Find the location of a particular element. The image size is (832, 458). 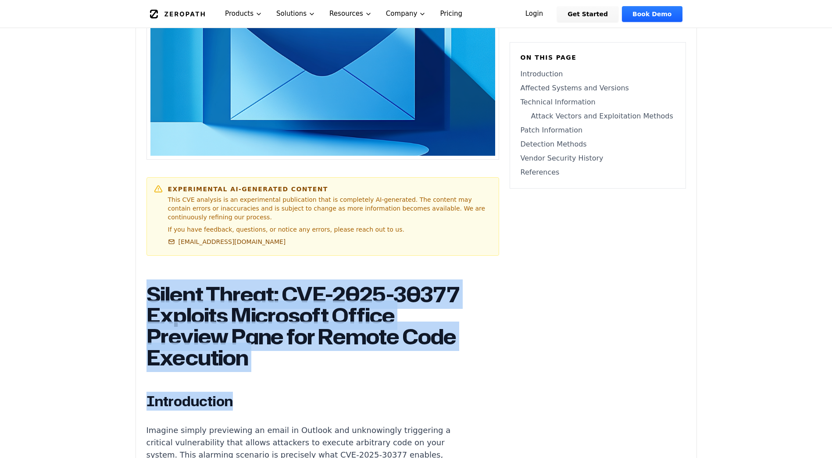

a: References is located at coordinates (598, 172).